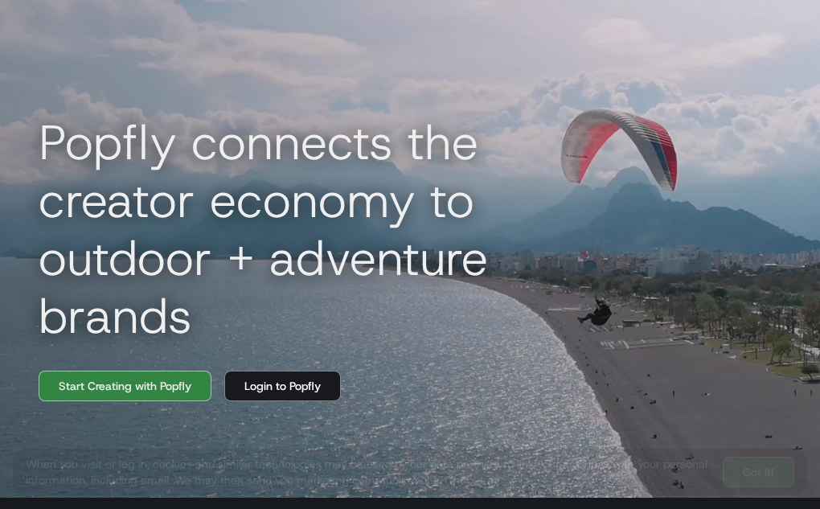  What do you see at coordinates (125, 386) in the screenshot?
I see `a: Start Creating with Popfly` at bounding box center [125, 386].